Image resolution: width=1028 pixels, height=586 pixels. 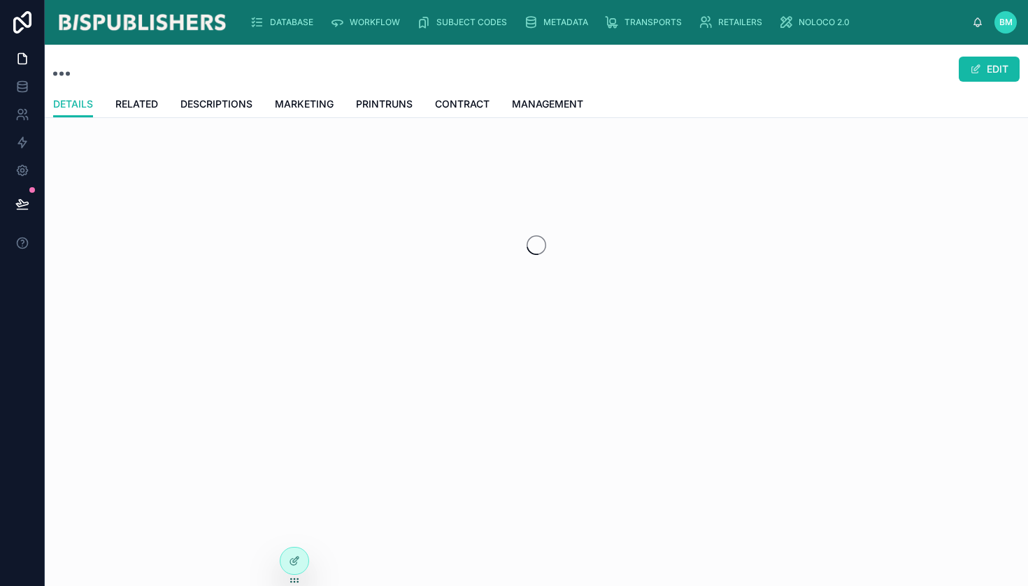 What do you see at coordinates (462, 104) in the screenshot?
I see `span: CONTRACT` at bounding box center [462, 104].